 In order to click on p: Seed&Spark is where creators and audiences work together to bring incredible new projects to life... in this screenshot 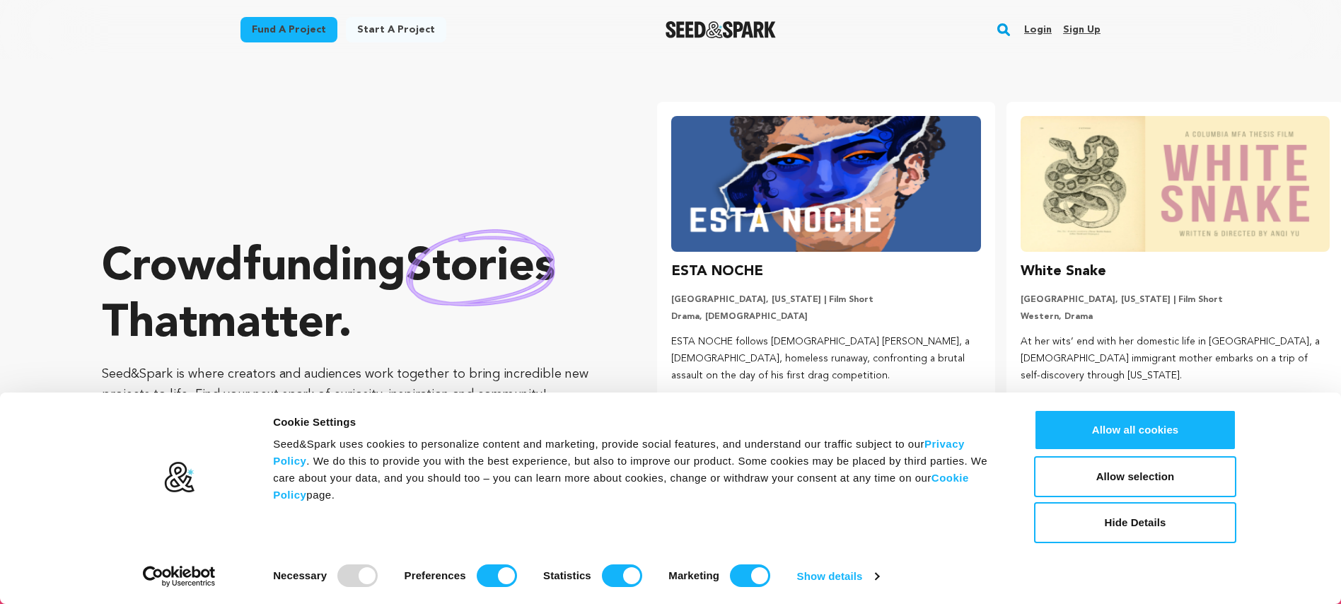, I will do `click(351, 385)`.